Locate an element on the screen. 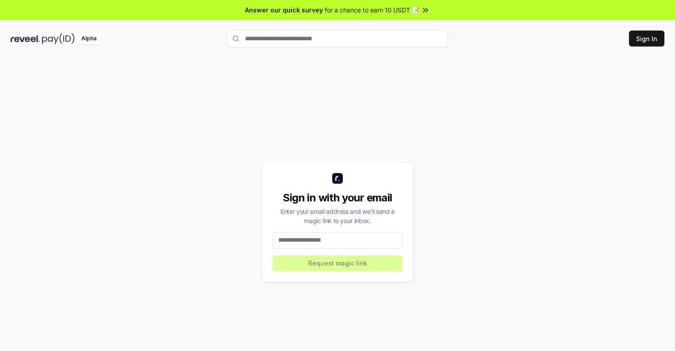 This screenshot has width=675, height=351. div: Enter your email address and we’ll send a magic link to your inbox. is located at coordinates (337, 216).